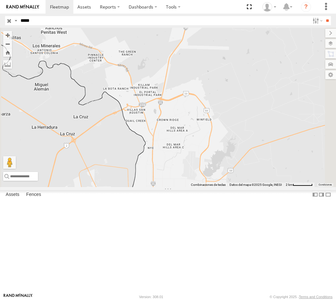 The width and height of the screenshot is (336, 300). I want to click on label: Hide Summary Table, so click(328, 195).